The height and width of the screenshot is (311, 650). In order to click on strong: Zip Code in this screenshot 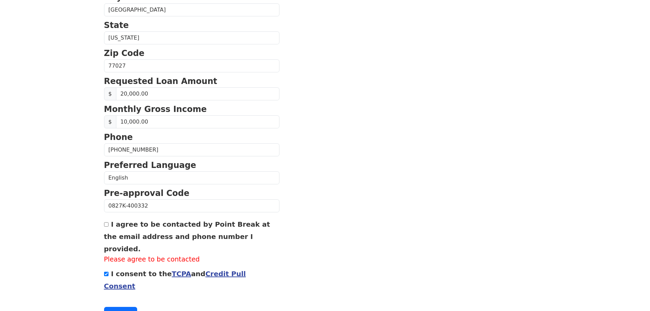, I will do `click(124, 53)`.